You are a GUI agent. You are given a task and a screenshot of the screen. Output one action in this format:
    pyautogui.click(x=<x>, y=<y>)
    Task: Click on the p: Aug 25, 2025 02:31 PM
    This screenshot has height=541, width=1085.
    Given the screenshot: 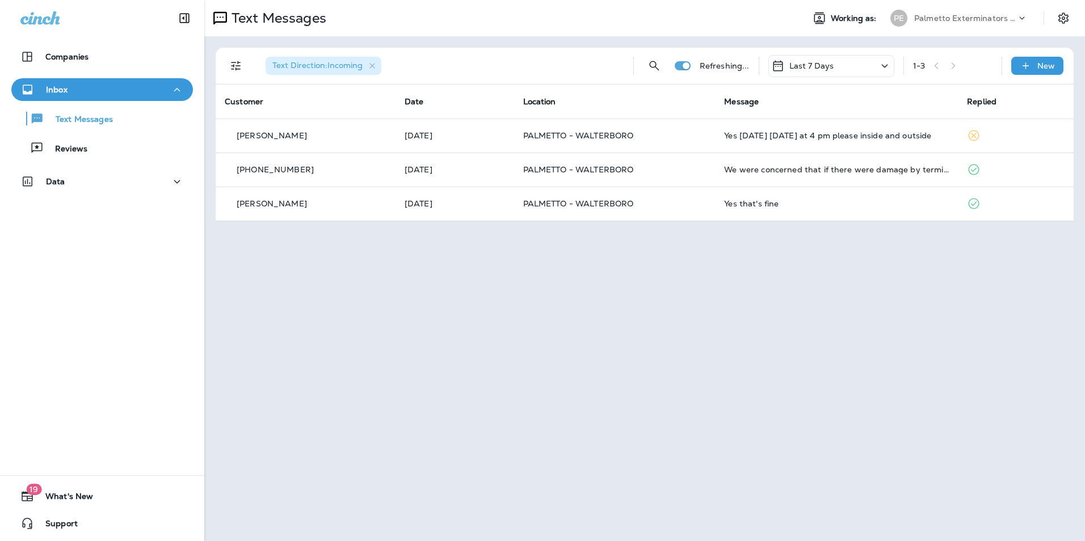 What is the action you would take?
    pyautogui.click(x=455, y=170)
    